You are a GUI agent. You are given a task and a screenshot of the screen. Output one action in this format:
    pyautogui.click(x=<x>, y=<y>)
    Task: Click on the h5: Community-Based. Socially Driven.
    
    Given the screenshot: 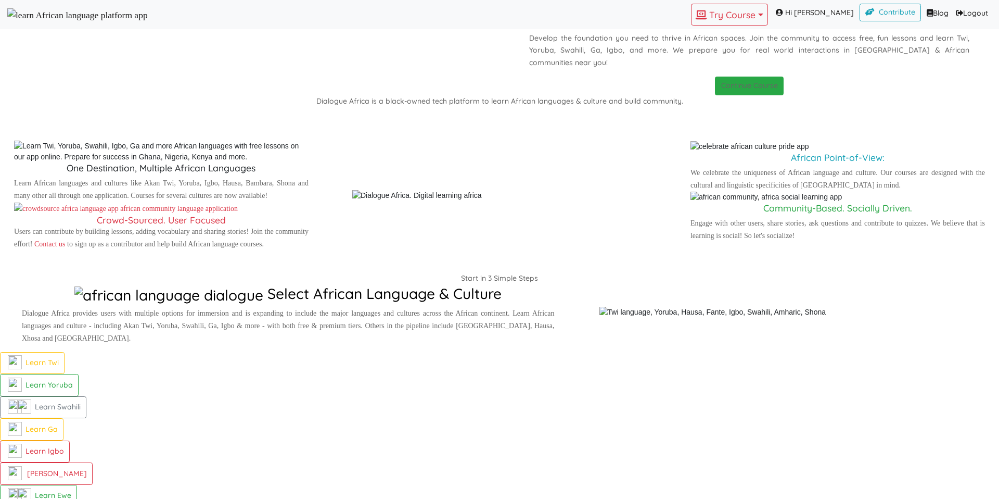 What is the action you would take?
    pyautogui.click(x=838, y=208)
    